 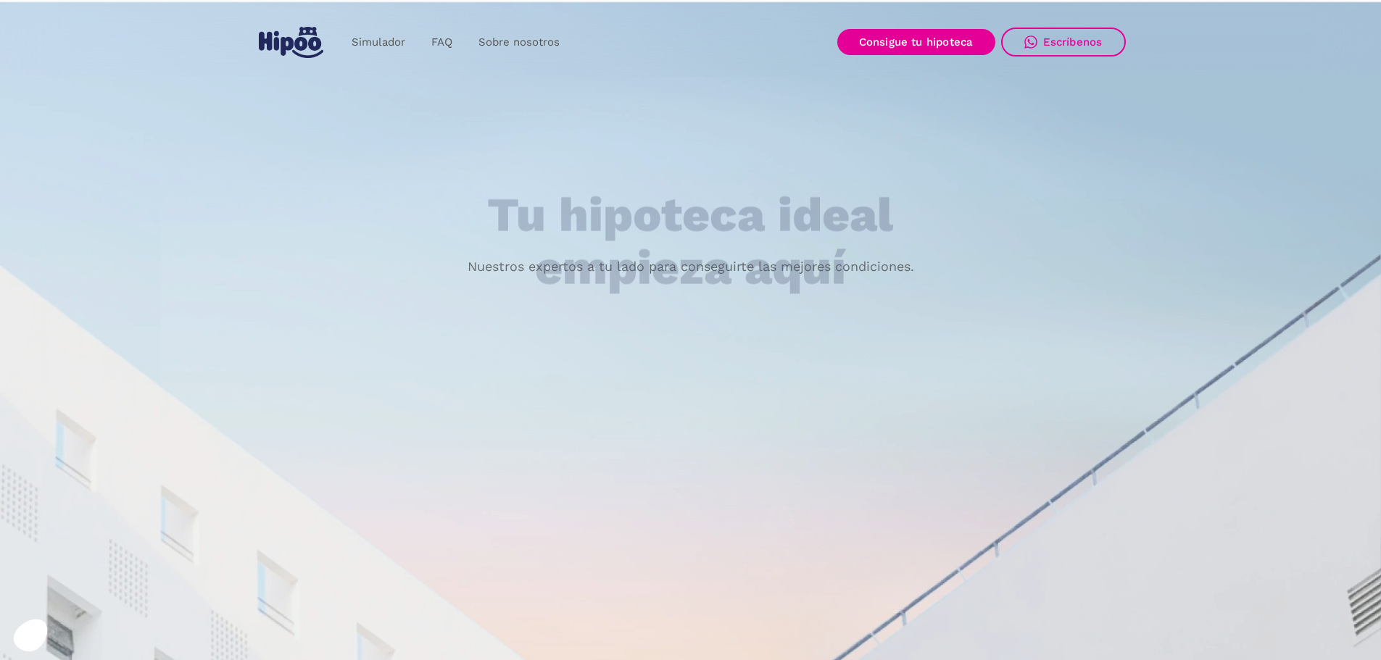 What do you see at coordinates (916, 42) in the screenshot?
I see `a: Consigue tu hipoteca` at bounding box center [916, 42].